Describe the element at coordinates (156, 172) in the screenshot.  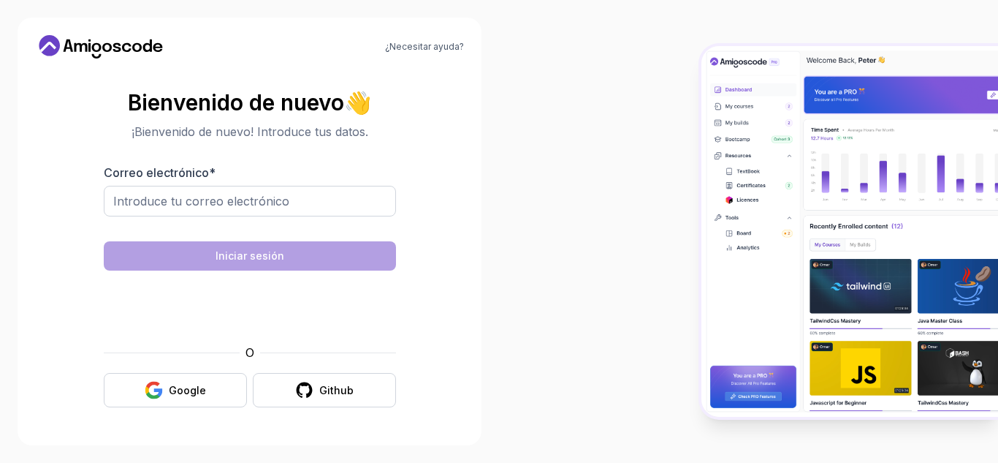
I see `font: Correo electrónico` at that location.